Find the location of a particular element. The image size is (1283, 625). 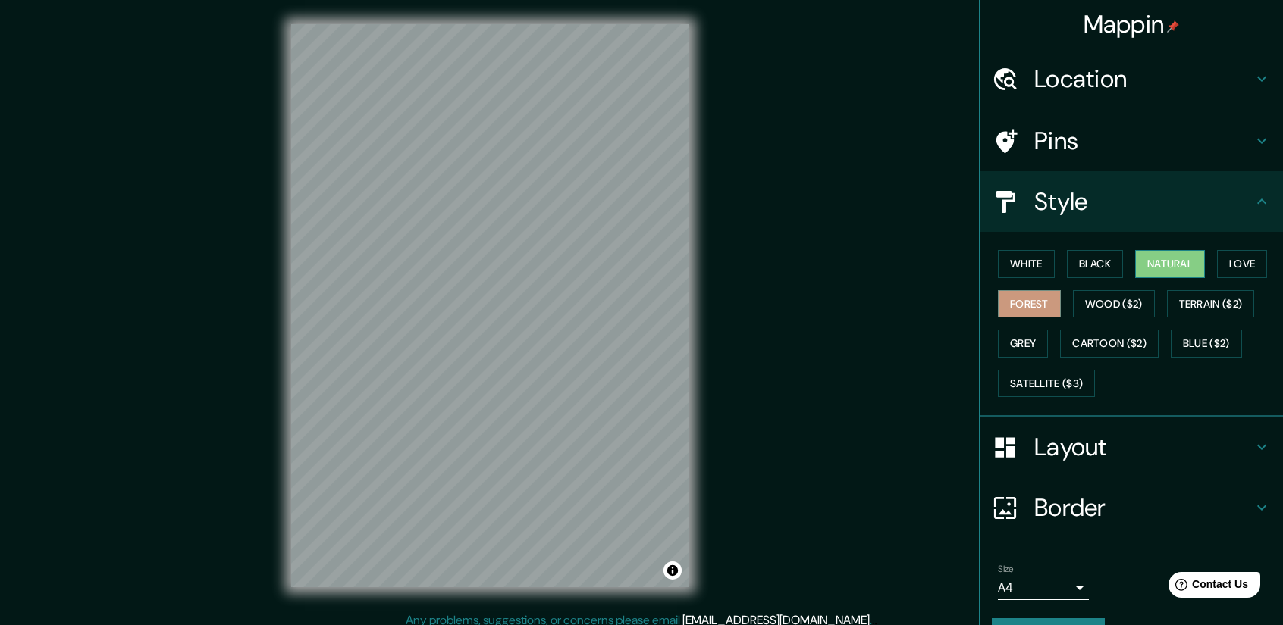

button: Black is located at coordinates (1095, 264).